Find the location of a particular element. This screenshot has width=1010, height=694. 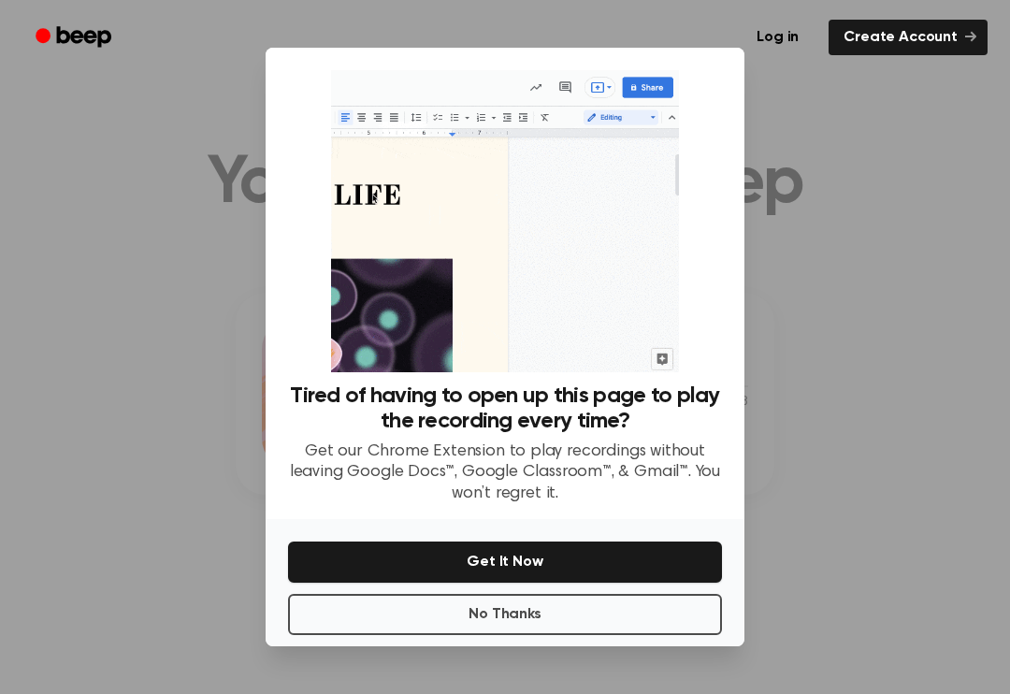

button: Get It Now is located at coordinates (505, 562).